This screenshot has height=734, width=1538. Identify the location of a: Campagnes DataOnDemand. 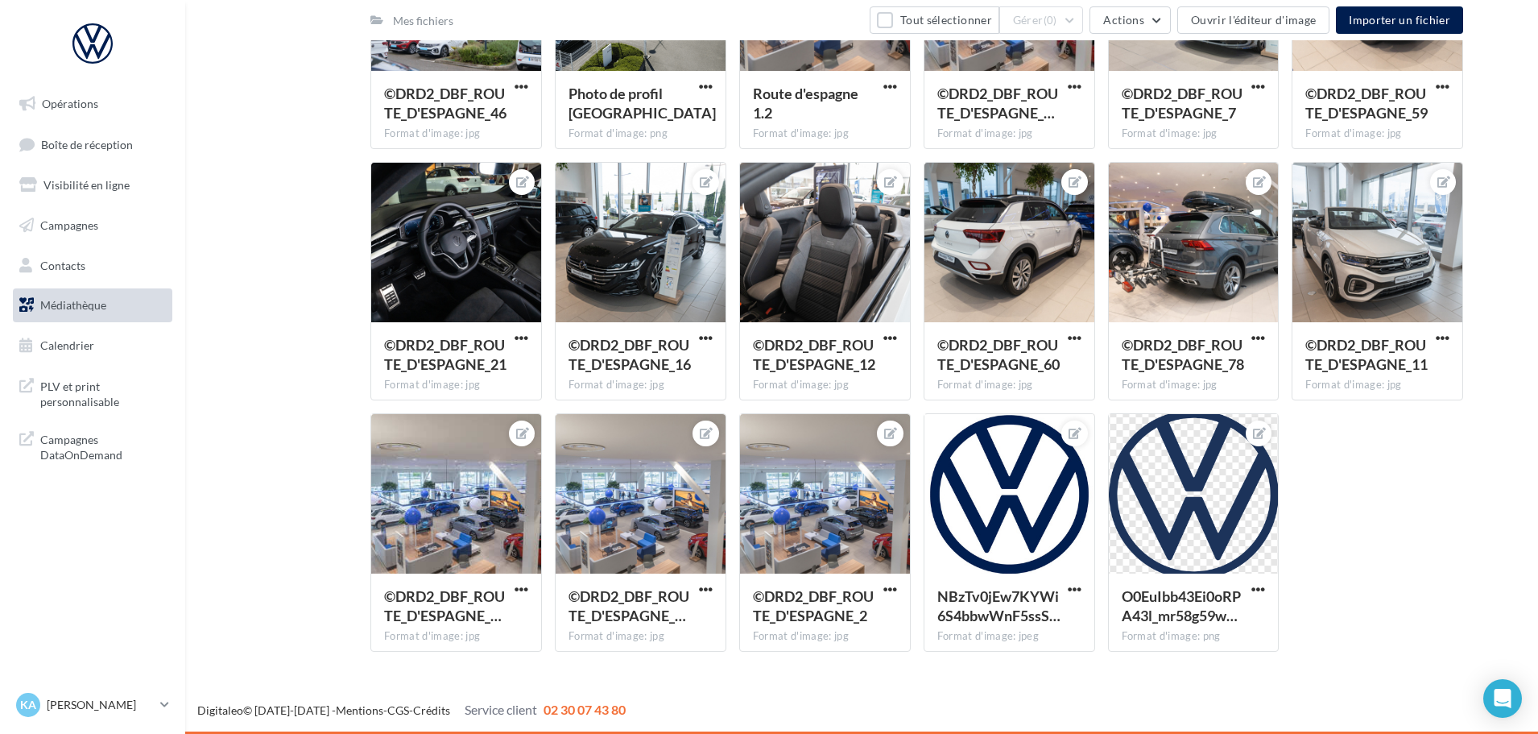
(93, 445).